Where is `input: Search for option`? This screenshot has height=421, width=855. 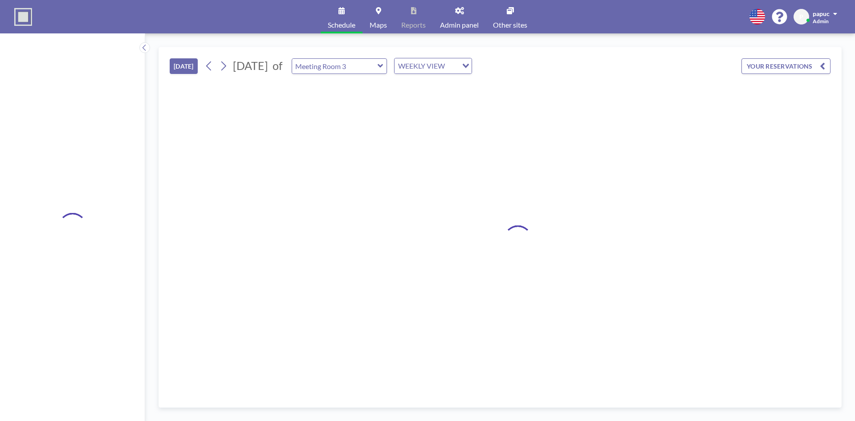 input: Search for option is located at coordinates (452, 66).